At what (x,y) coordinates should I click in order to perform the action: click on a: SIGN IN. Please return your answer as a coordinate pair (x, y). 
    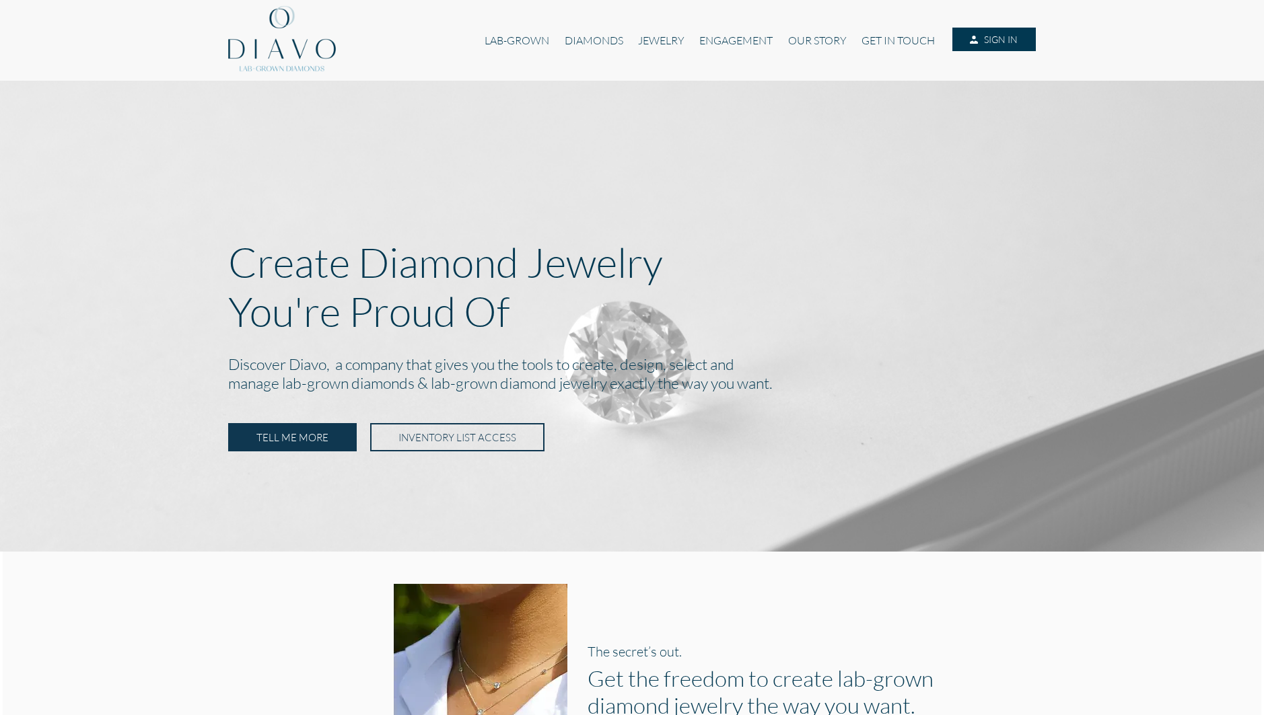
    Looking at the image, I should click on (994, 40).